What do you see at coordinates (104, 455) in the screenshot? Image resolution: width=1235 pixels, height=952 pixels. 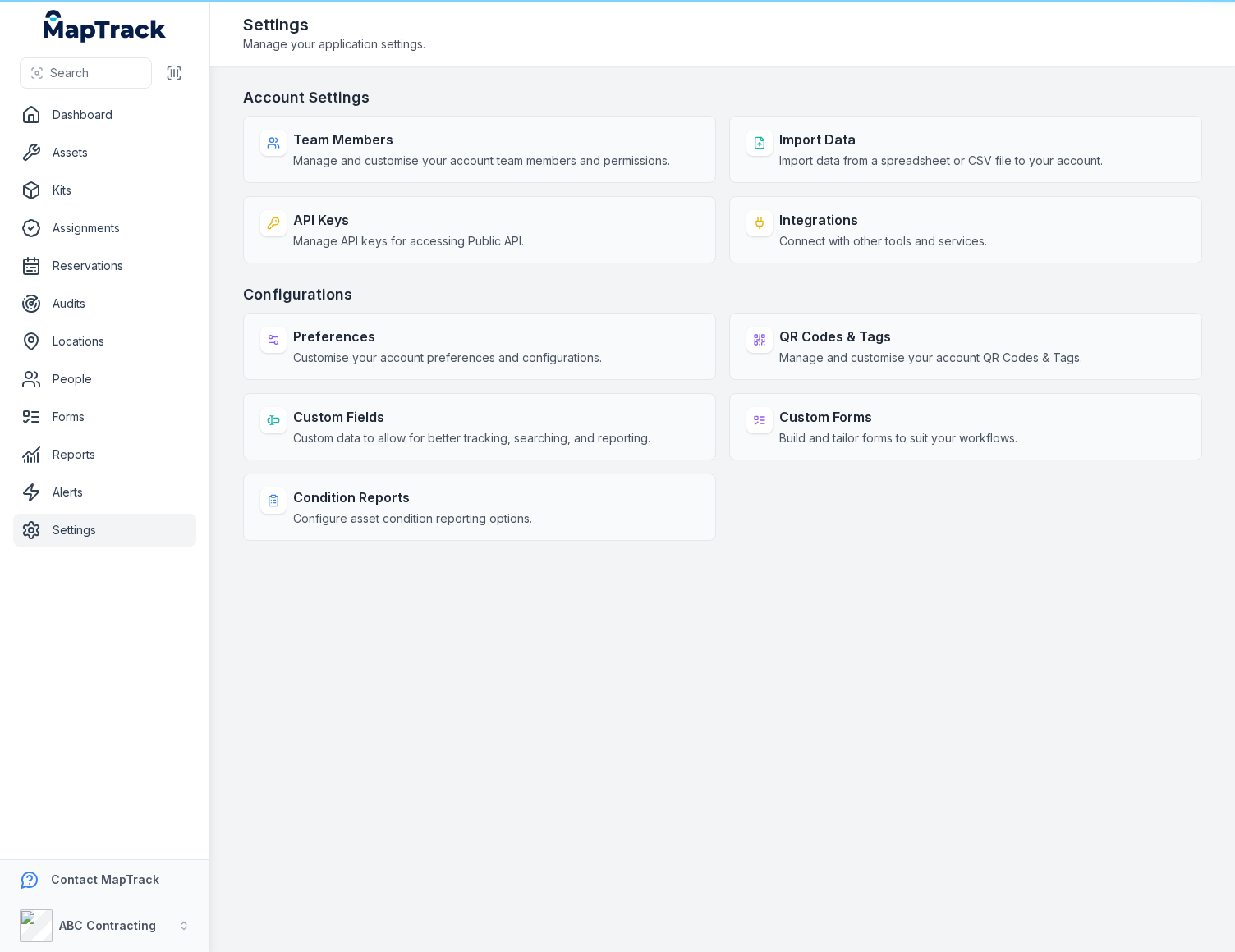 I see `a: Reports` at bounding box center [104, 455].